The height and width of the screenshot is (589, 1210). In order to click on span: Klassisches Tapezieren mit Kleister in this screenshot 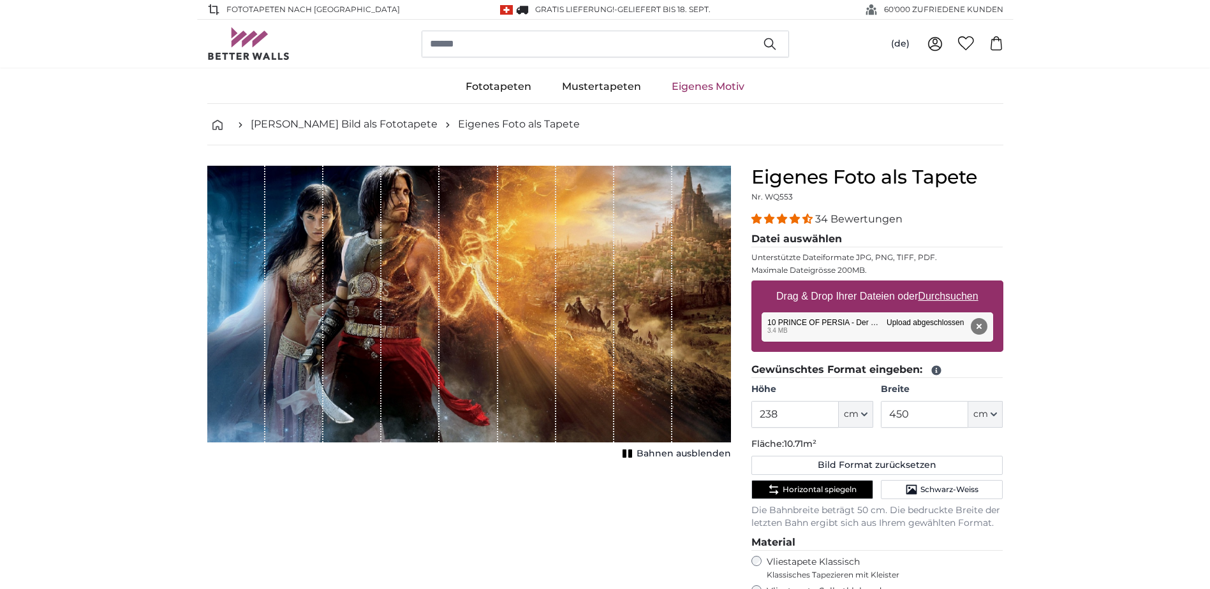, I will do `click(879, 575)`.